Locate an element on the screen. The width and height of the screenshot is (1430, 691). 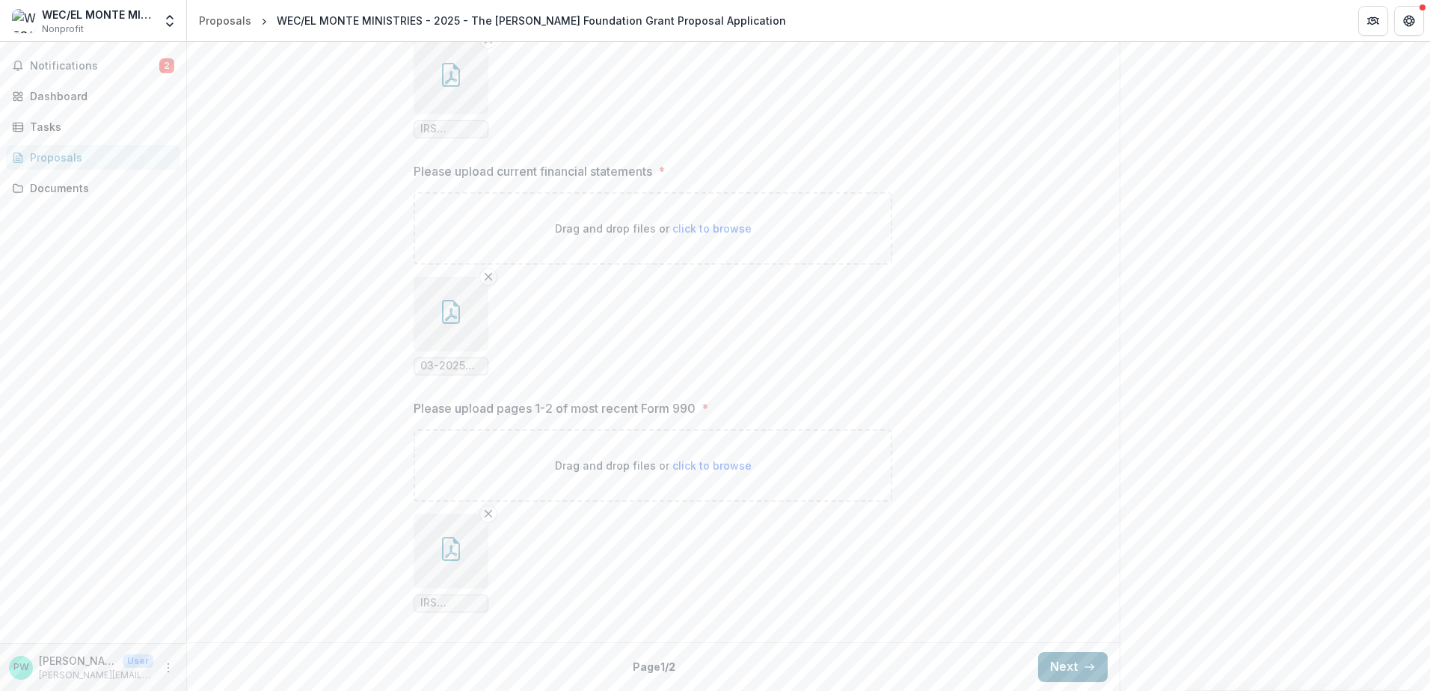
img: WEC/EL MONTE MINISTRIES is located at coordinates (24, 21).